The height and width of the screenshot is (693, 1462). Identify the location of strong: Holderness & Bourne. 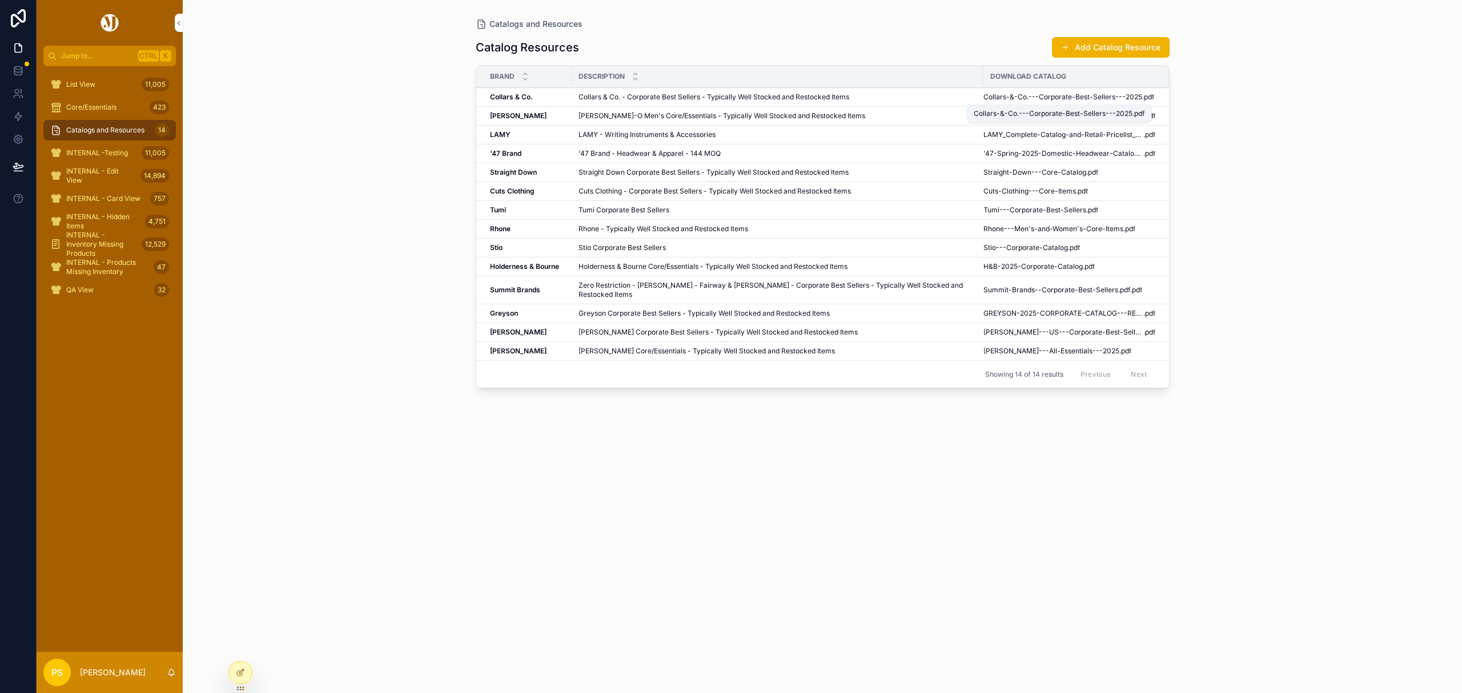
(524, 266).